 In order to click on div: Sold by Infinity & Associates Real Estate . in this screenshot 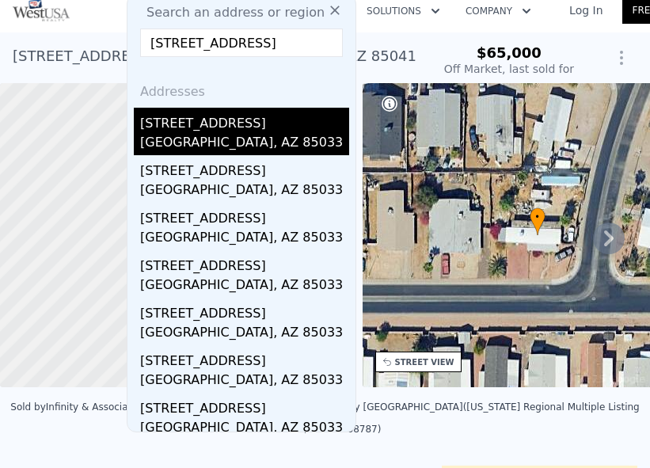, I will do `click(106, 407)`.